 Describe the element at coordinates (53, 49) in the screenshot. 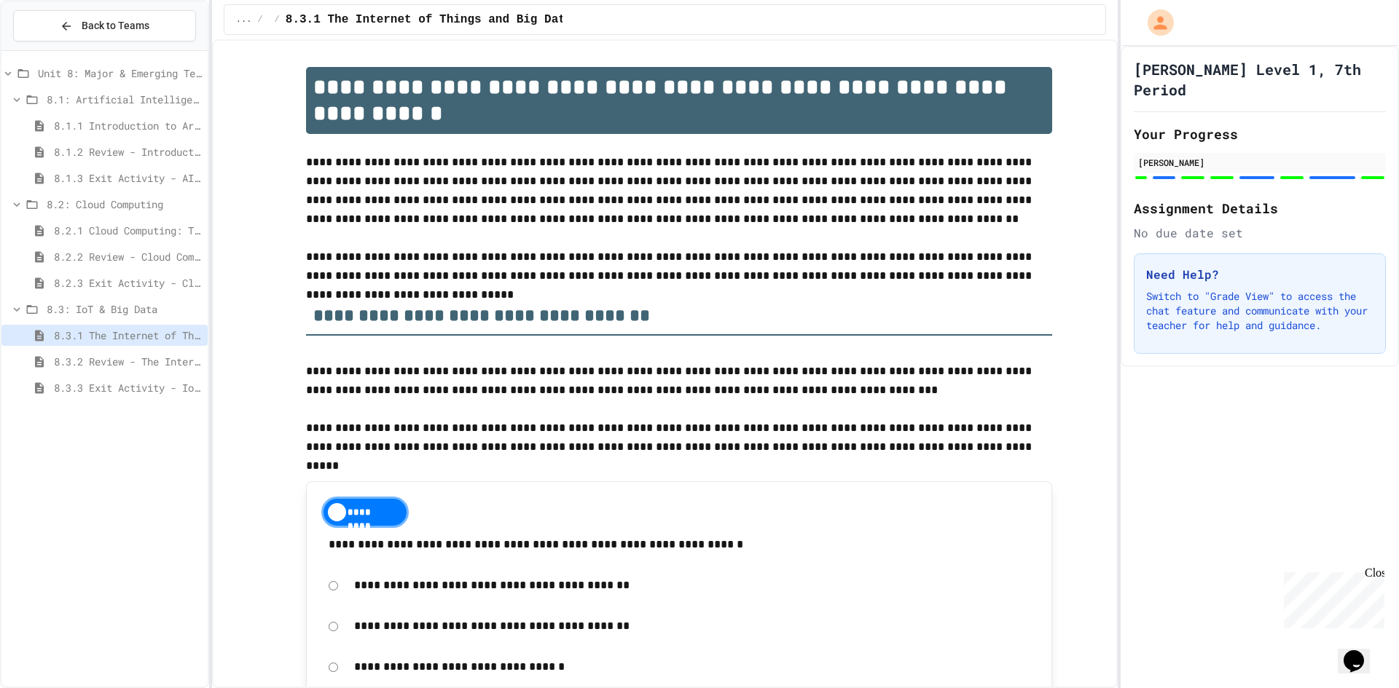

I see `div: Chat with us now!Close` at that location.